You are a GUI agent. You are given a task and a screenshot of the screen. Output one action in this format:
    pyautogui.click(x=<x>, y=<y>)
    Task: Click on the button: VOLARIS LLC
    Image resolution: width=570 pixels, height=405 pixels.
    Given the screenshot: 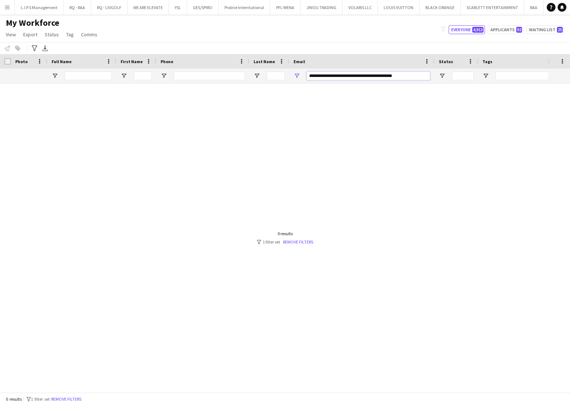 What is the action you would take?
    pyautogui.click(x=360, y=7)
    